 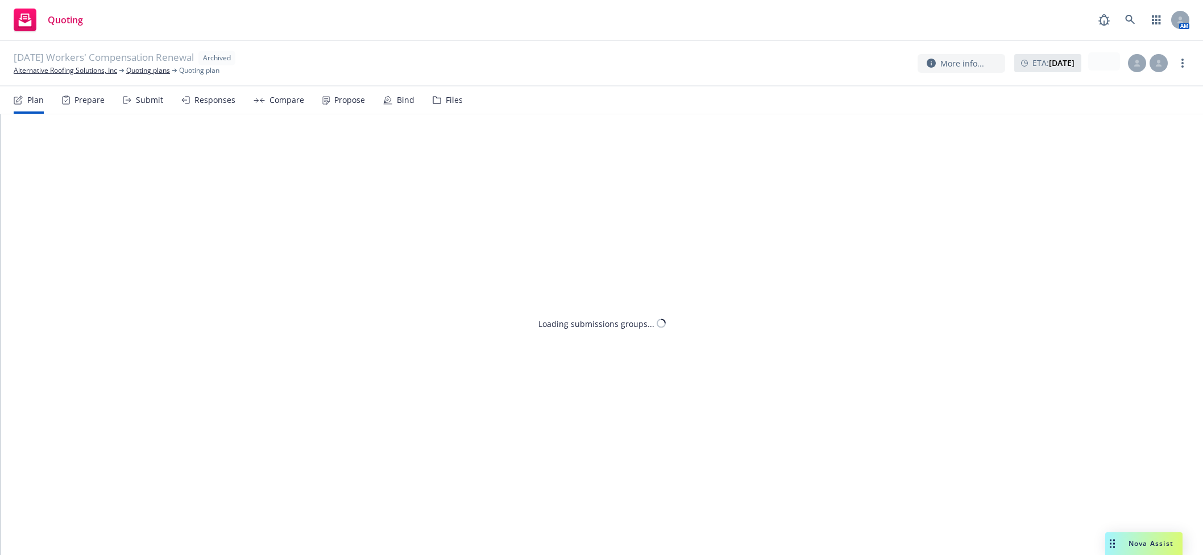 What do you see at coordinates (48, 20) in the screenshot?
I see `a: Quoting` at bounding box center [48, 20].